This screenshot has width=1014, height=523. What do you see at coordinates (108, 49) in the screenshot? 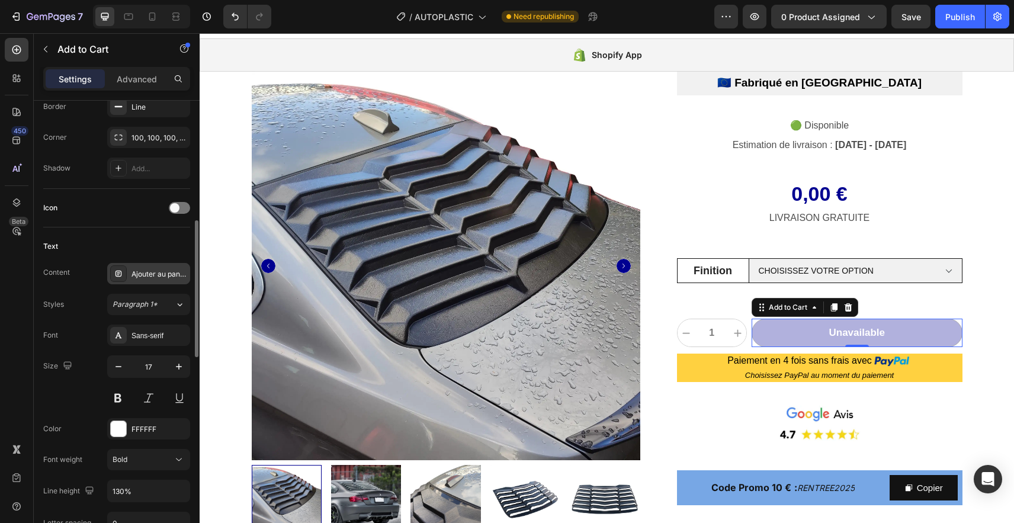
I see `p: Add to Cart` at bounding box center [108, 49].